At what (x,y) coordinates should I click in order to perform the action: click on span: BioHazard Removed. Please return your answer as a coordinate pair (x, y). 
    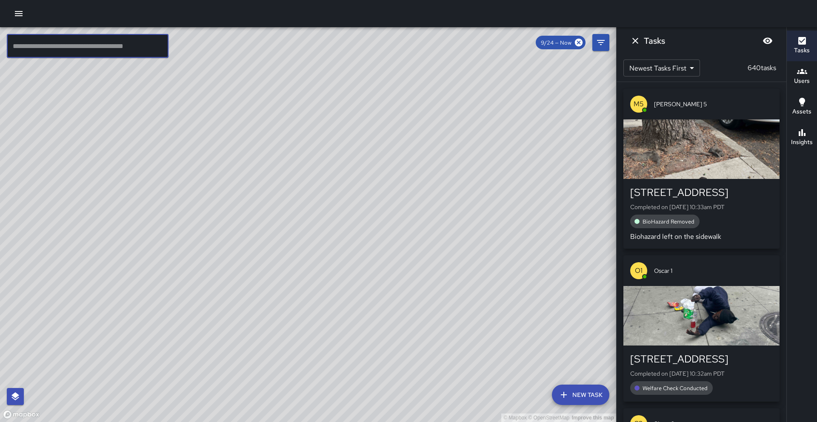
    Looking at the image, I should click on (668, 222).